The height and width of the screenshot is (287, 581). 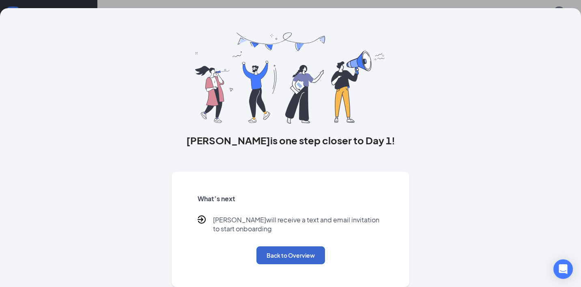 What do you see at coordinates (563, 269) in the screenshot?
I see `div: Open Intercom Messenger` at bounding box center [563, 269].